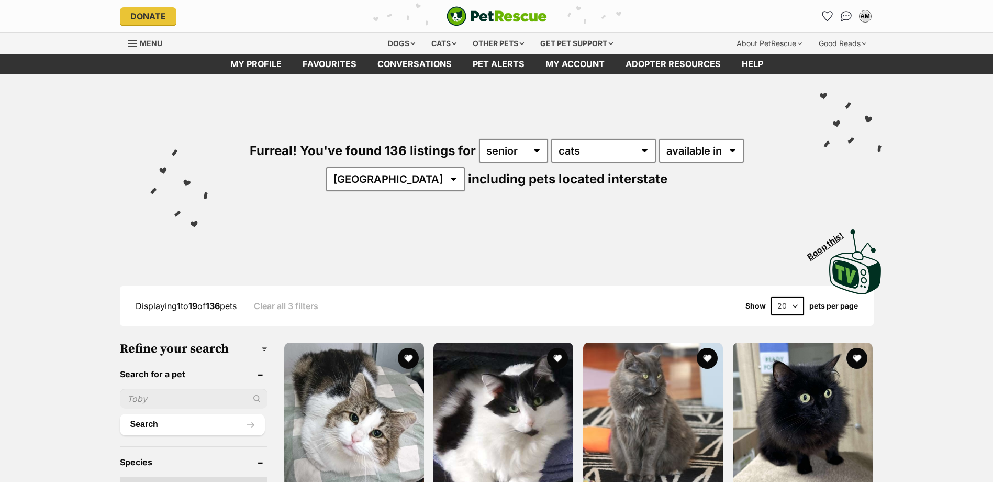 This screenshot has width=993, height=482. I want to click on div: Get pet support, so click(576, 43).